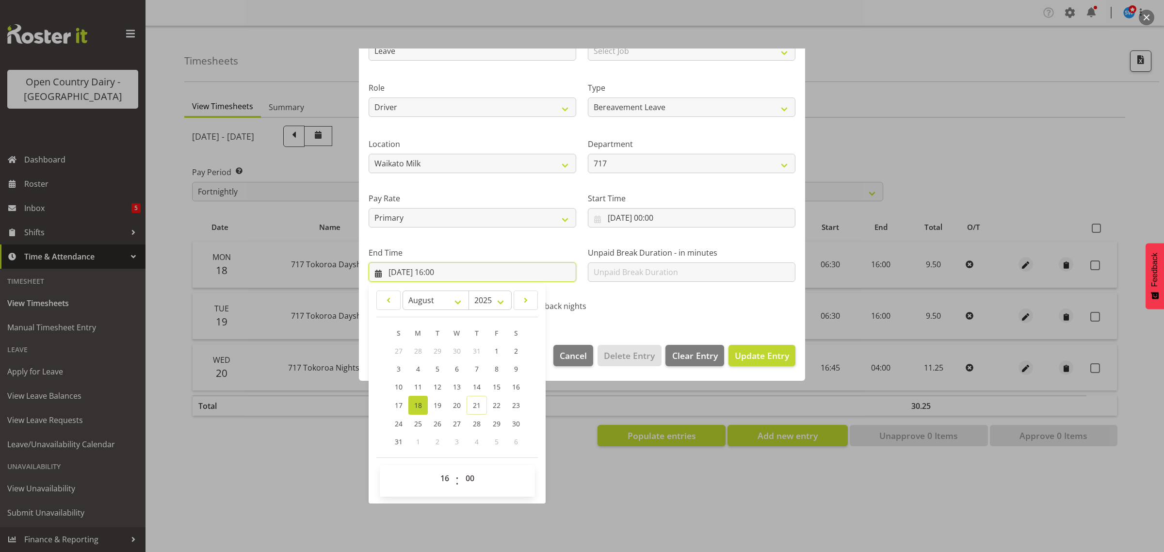 This screenshot has width=1164, height=552. Describe the element at coordinates (477, 405) in the screenshot. I see `a: 21` at that location.